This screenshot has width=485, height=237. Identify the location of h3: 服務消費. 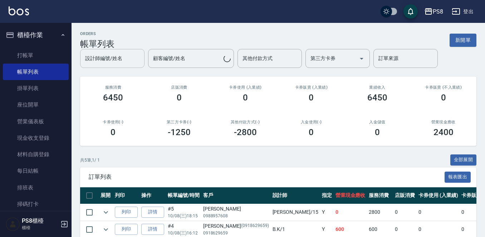
(113, 87).